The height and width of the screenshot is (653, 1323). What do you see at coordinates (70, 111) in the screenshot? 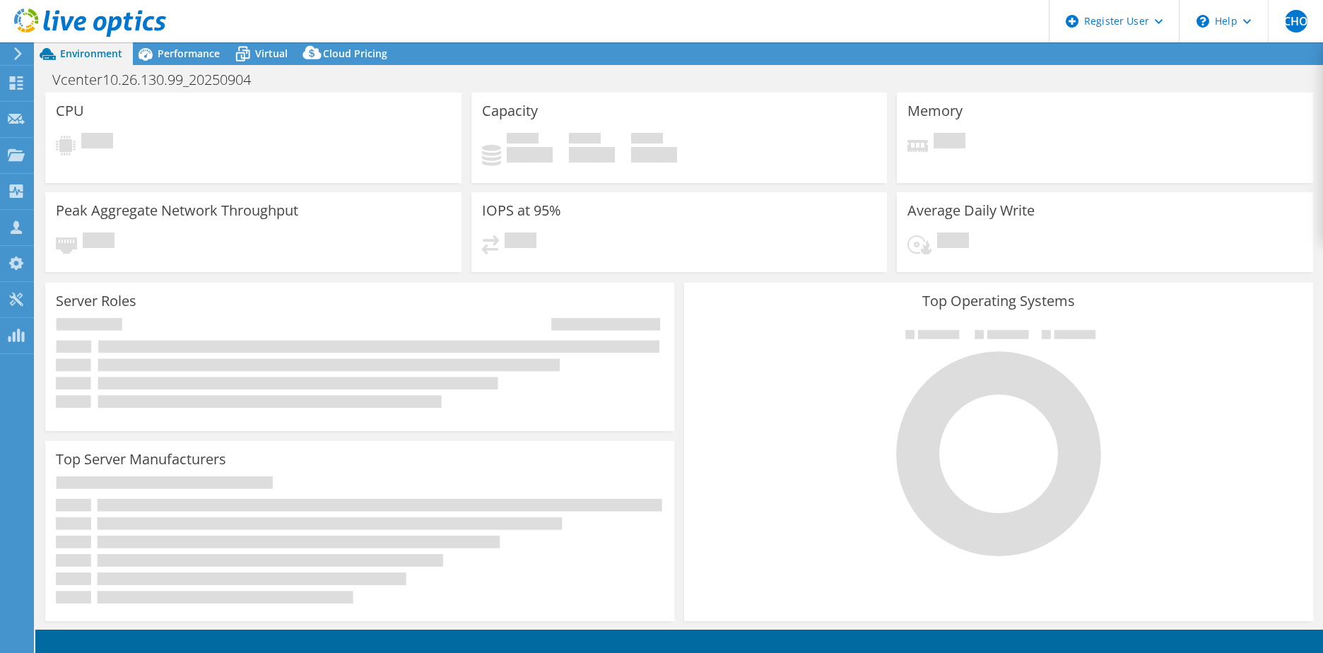
I see `h3: CPU` at bounding box center [70, 111].